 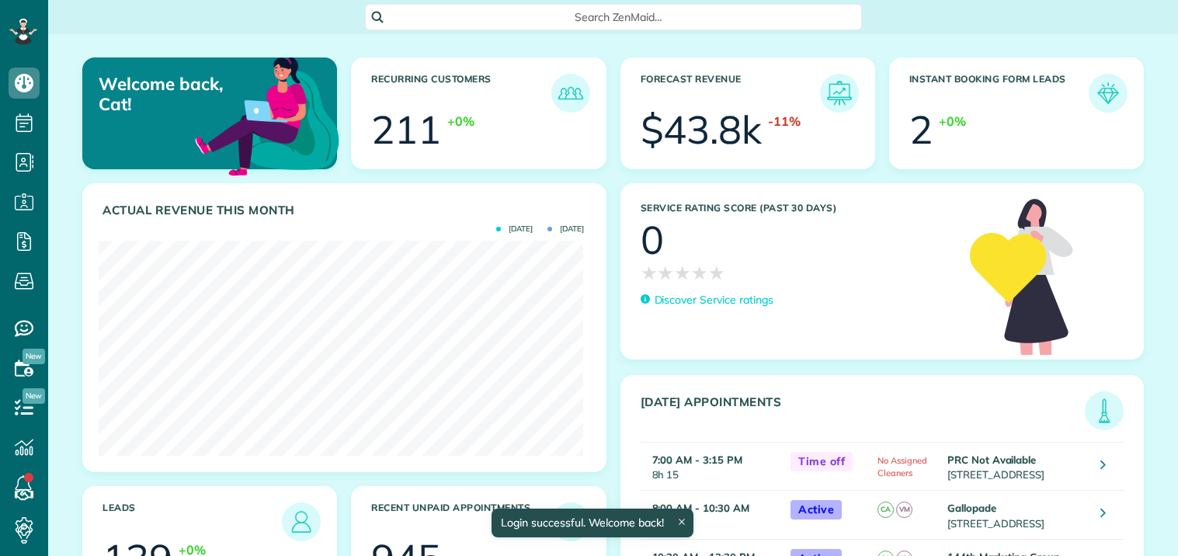 I want to click on img: icon_recurring_customers-cf858462ba22bcd05b5a5880d41d6543d210077de5bb9ebc9590e49fd87d84ed.png, so click(x=571, y=93).